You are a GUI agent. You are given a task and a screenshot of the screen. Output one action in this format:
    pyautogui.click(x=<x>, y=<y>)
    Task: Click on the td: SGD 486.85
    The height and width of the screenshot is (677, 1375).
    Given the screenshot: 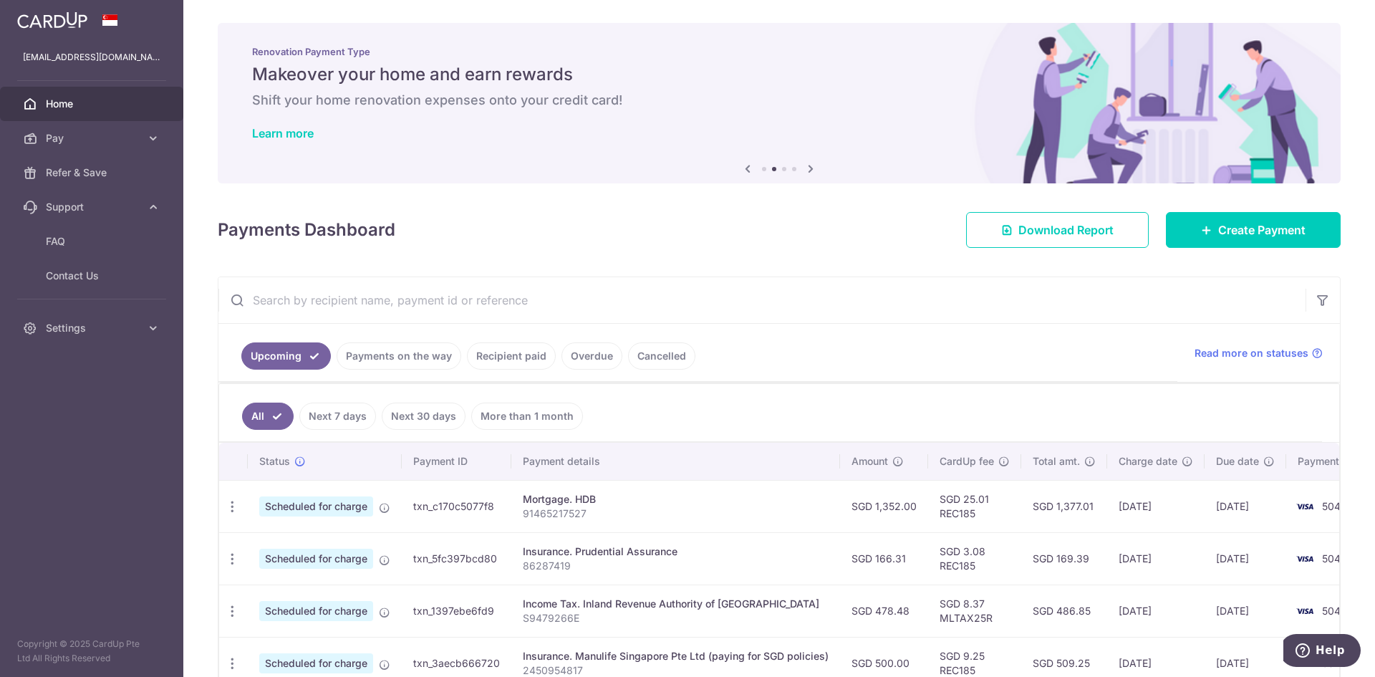 What is the action you would take?
    pyautogui.click(x=1064, y=610)
    